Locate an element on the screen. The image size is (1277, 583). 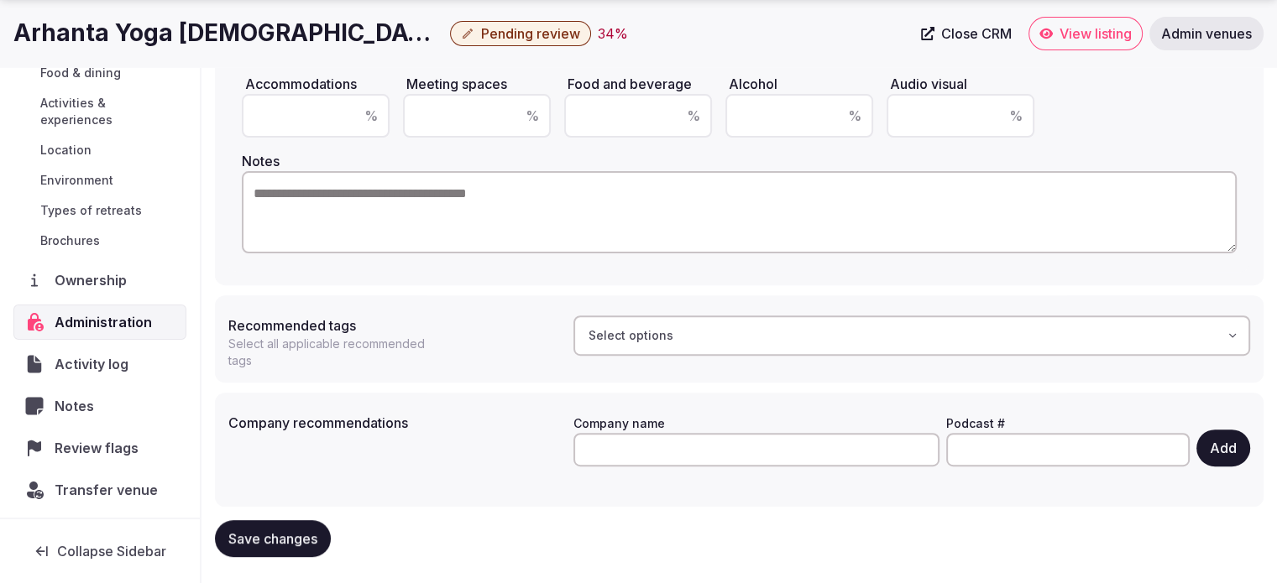
a: Review flags is located at coordinates (100, 448).